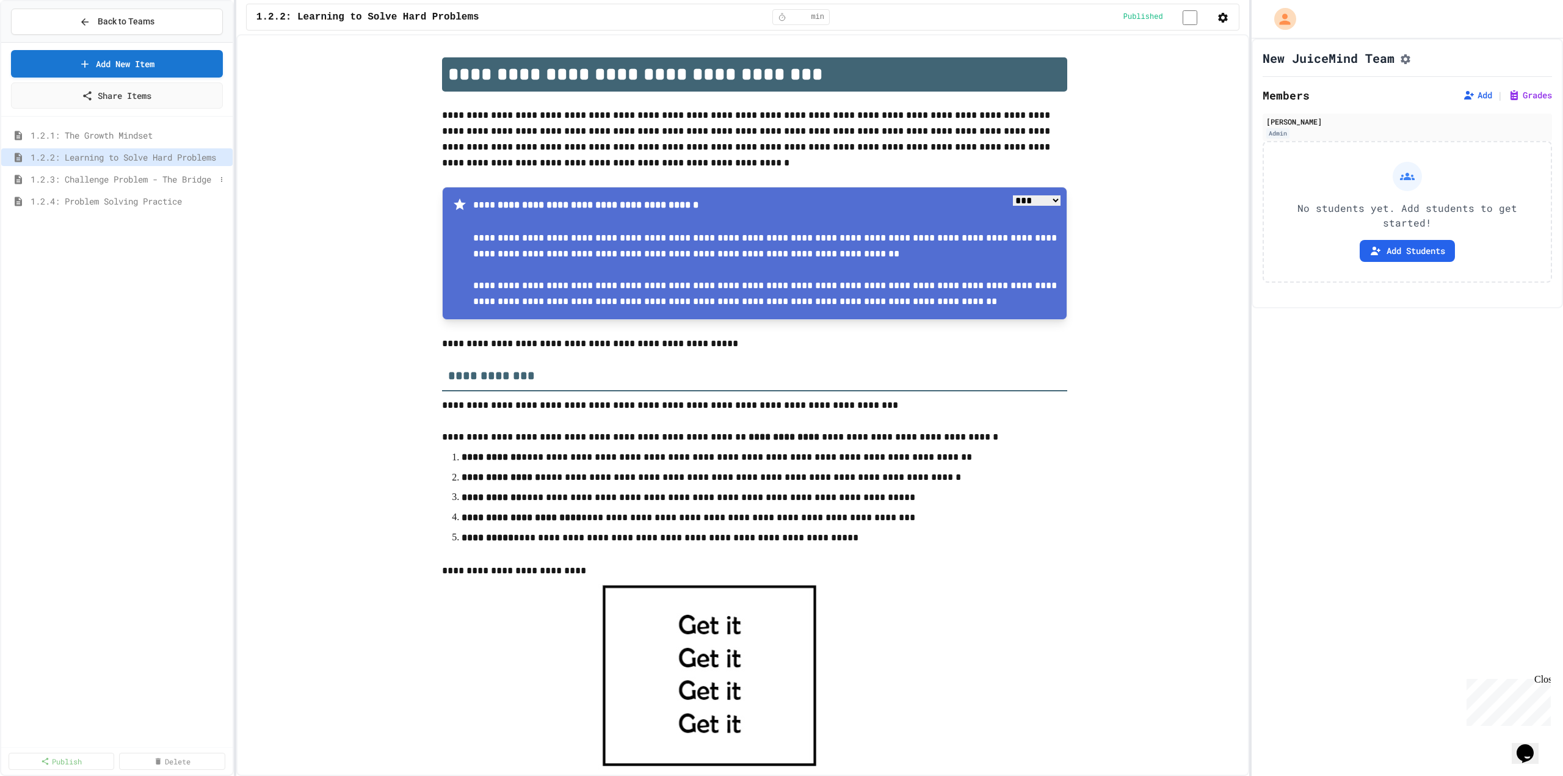 The height and width of the screenshot is (776, 1563). What do you see at coordinates (1407, 251) in the screenshot?
I see `button: Add Students` at bounding box center [1407, 251].